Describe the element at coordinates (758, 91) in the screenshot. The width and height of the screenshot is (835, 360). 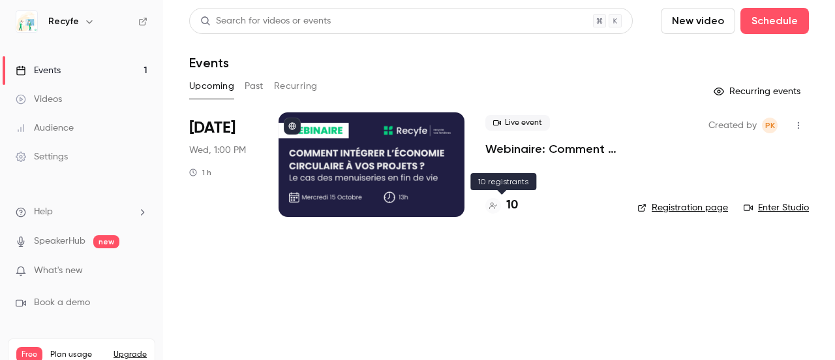
I see `button: Recurring events` at that location.